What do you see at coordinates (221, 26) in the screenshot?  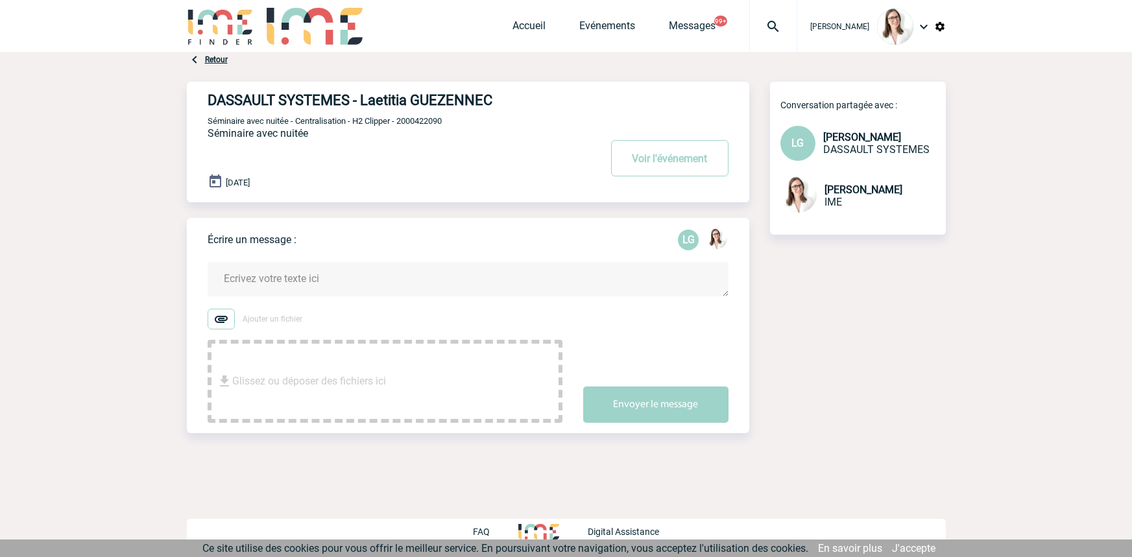 I see `img: IME-Finder` at bounding box center [221, 26].